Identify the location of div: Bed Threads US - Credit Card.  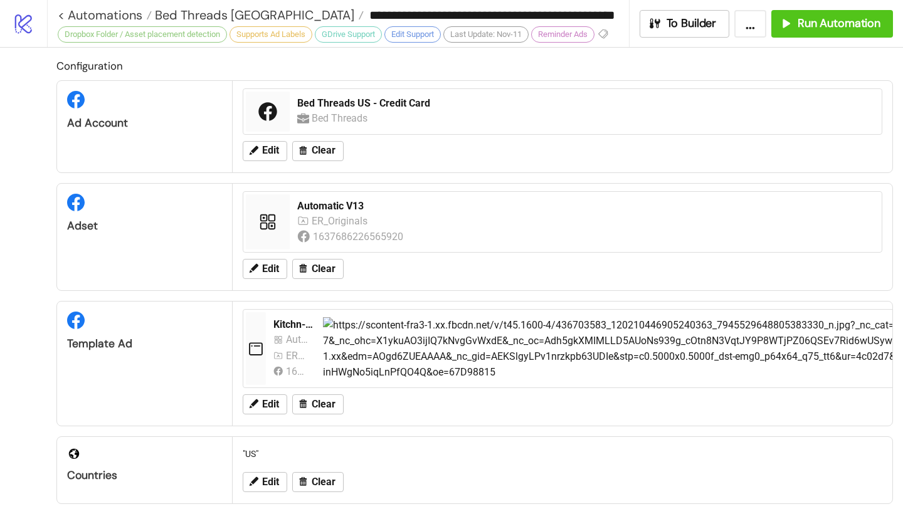
(586, 103).